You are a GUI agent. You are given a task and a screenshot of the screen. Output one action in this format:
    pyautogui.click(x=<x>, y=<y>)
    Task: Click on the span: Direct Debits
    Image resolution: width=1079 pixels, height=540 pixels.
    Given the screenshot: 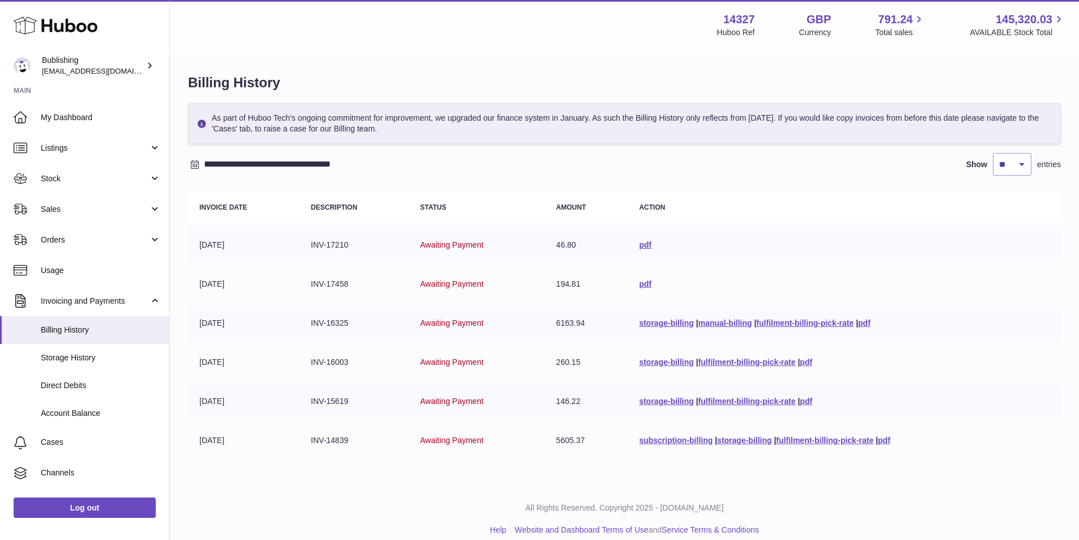 What is the action you would take?
    pyautogui.click(x=101, y=385)
    